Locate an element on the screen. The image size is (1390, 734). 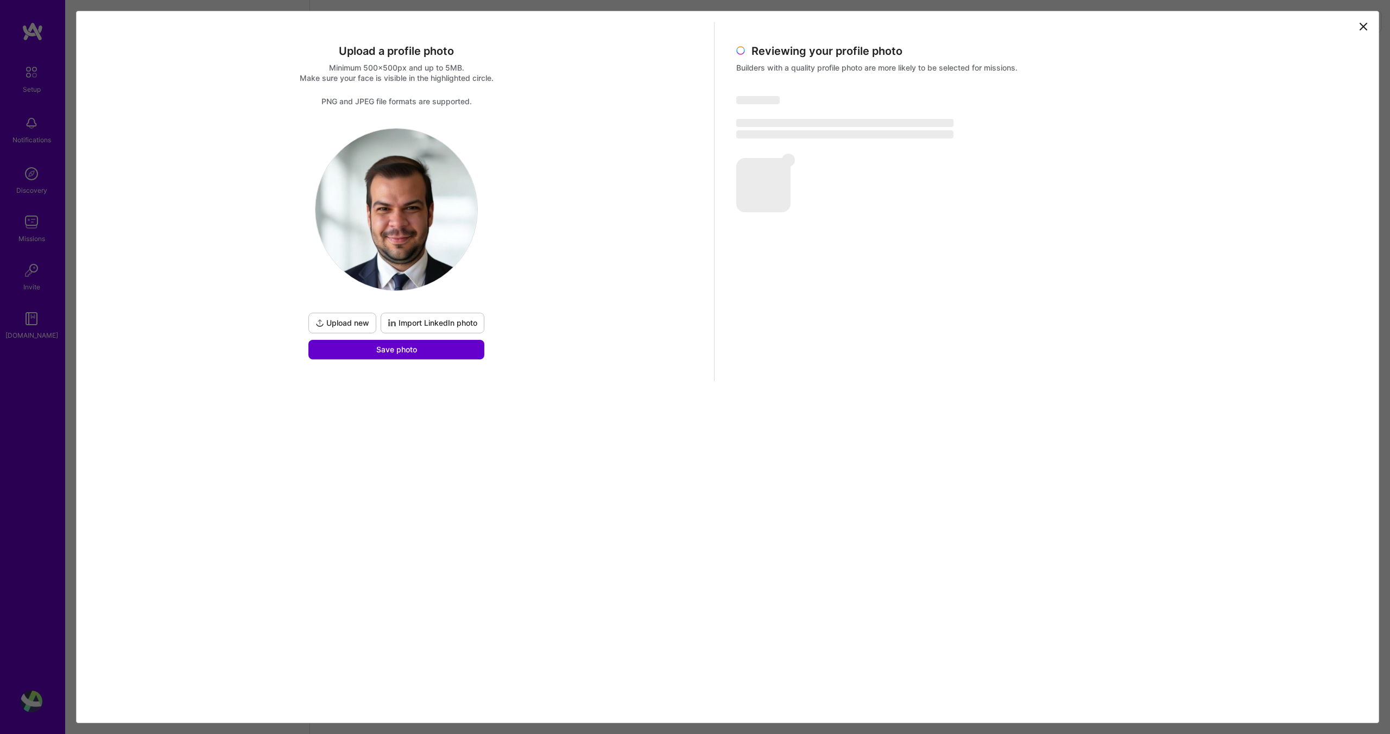
span: Import LinkedIn photo is located at coordinates (432, 323).